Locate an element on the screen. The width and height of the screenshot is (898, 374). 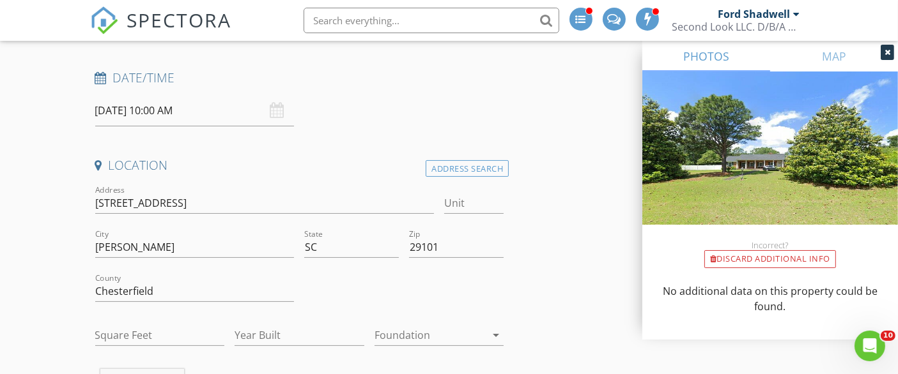
h4: Location is located at coordinates (300, 165).